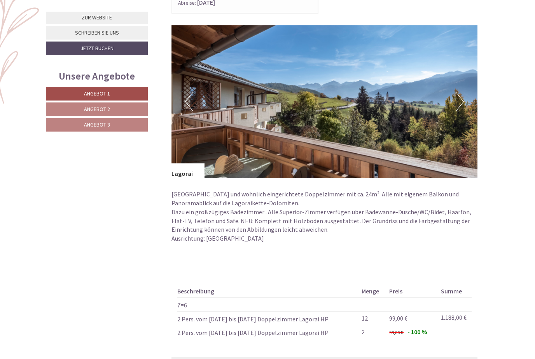  What do you see at coordinates (97, 76) in the screenshot?
I see `div: Unsere Angebote` at bounding box center [97, 76].